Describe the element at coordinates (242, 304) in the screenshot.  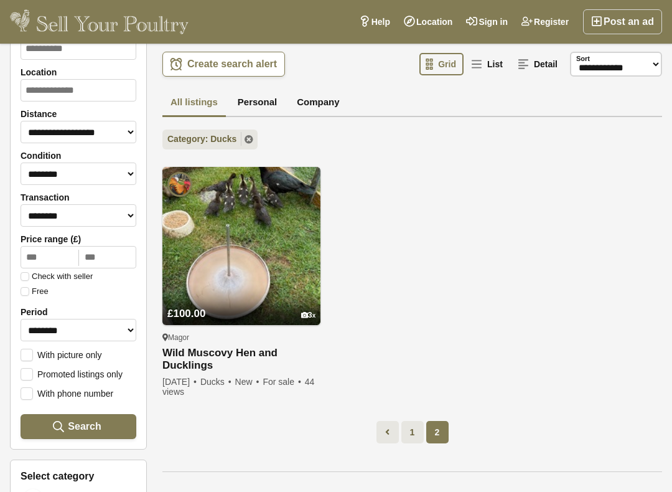
I see `a: £100.00 3` at that location.